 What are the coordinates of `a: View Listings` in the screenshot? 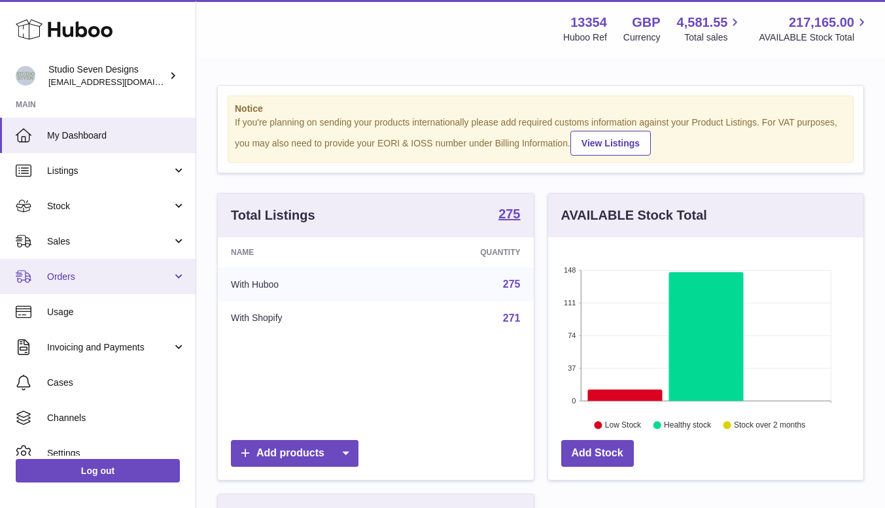 It's located at (610, 143).